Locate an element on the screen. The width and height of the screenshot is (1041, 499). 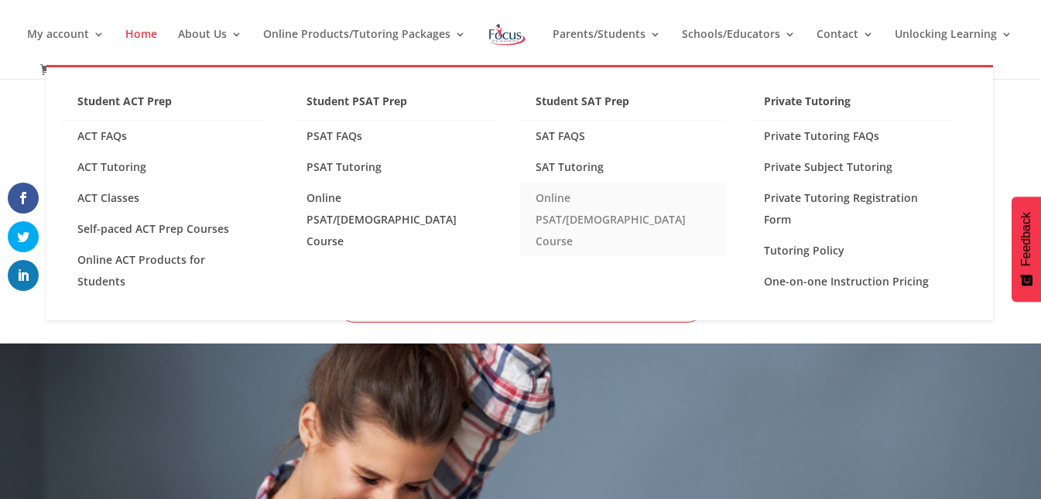
a: Student SAT Prep is located at coordinates (623, 105).